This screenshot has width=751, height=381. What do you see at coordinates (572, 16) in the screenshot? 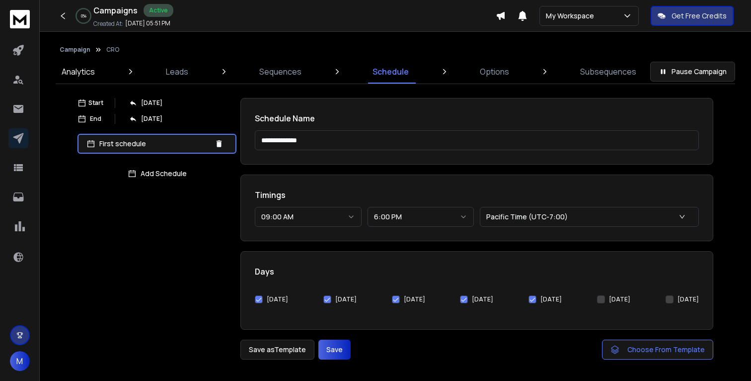
I see `p: My Workspace` at bounding box center [572, 16].